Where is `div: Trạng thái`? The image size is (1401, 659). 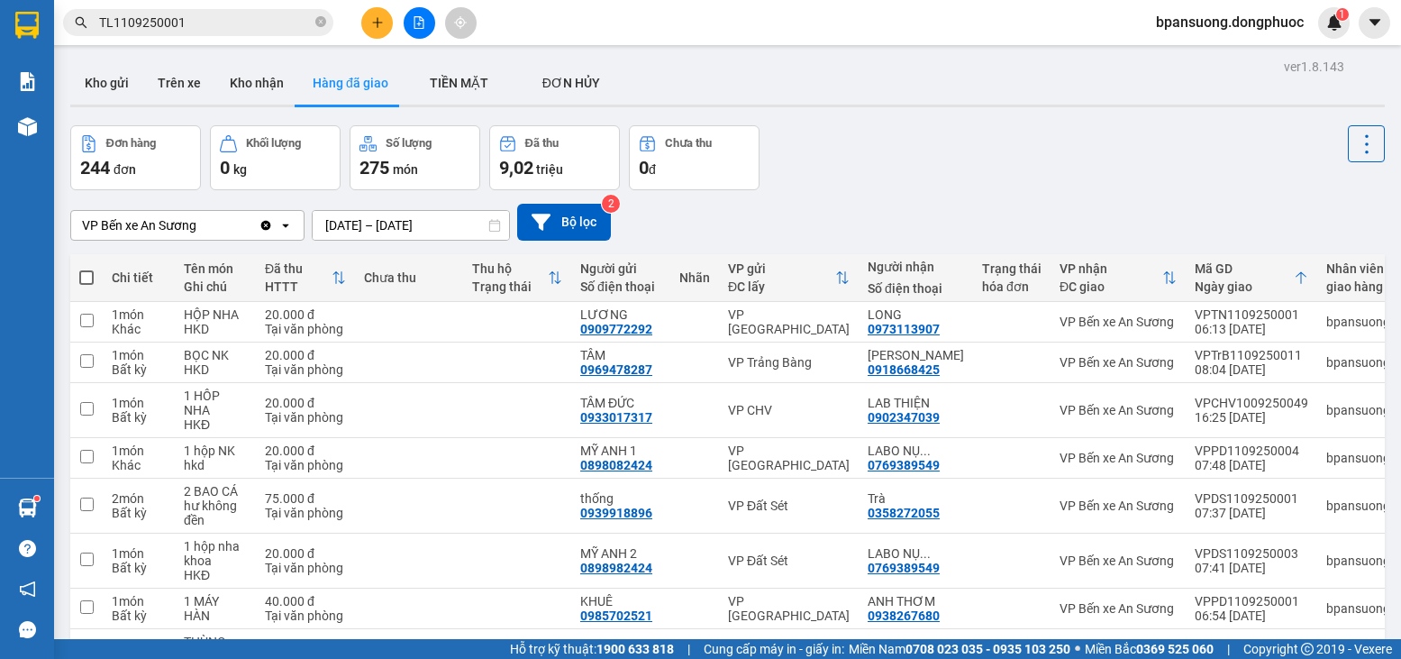 div: Trạng thái is located at coordinates (510, 286).